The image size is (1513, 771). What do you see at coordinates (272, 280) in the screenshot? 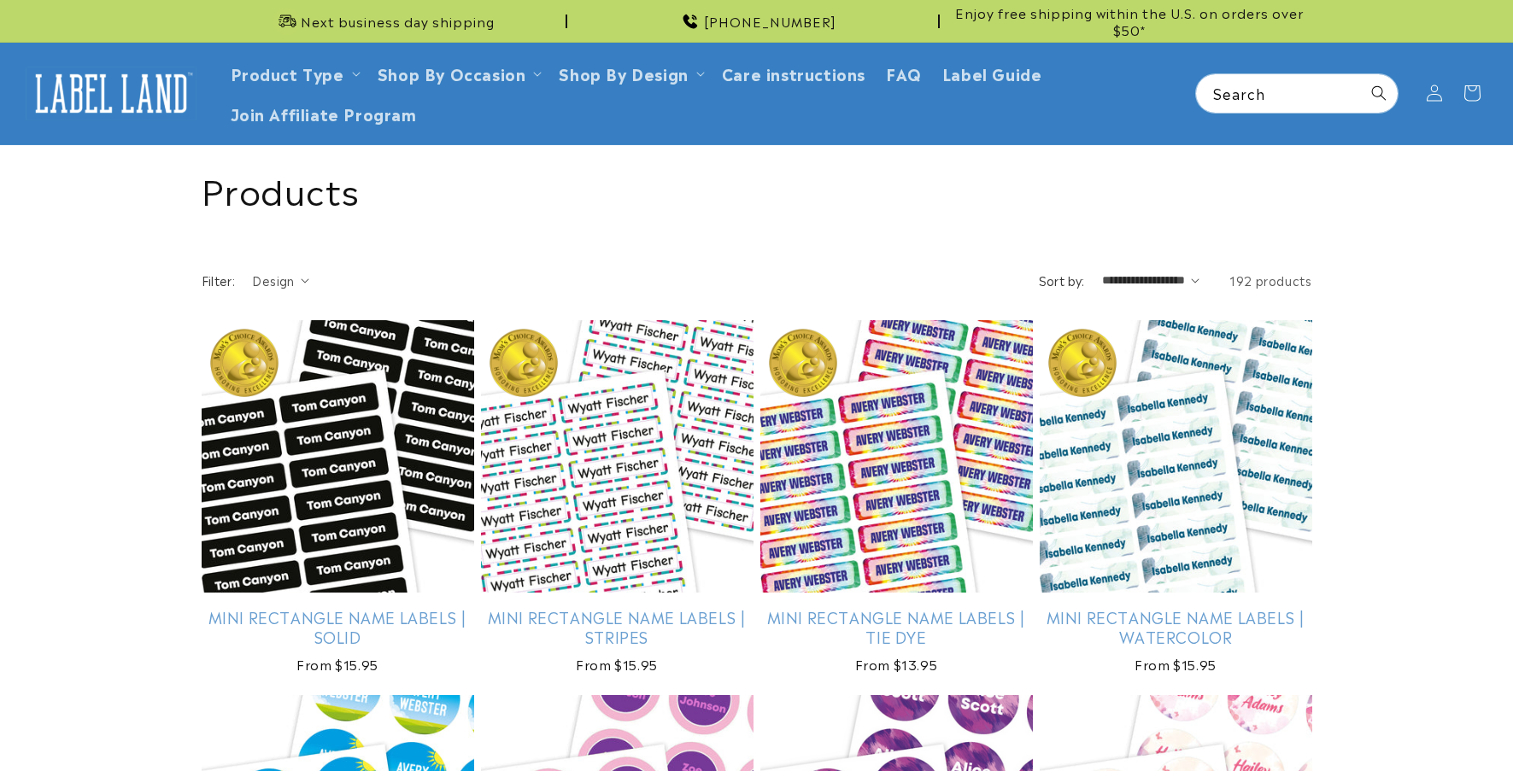
I see `span: Design` at bounding box center [272, 280].